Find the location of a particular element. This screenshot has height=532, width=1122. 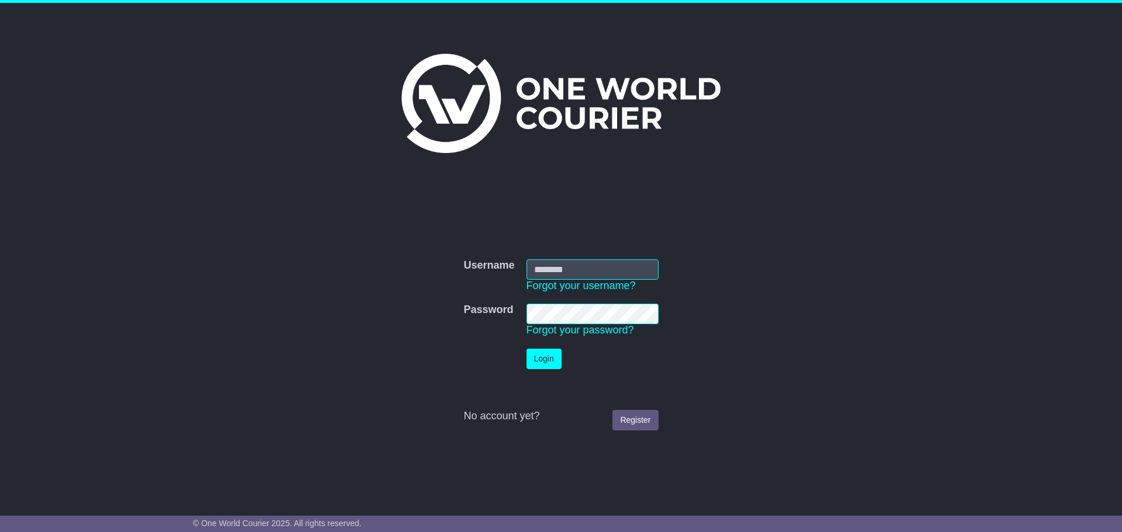

label: Username is located at coordinates (489, 266).